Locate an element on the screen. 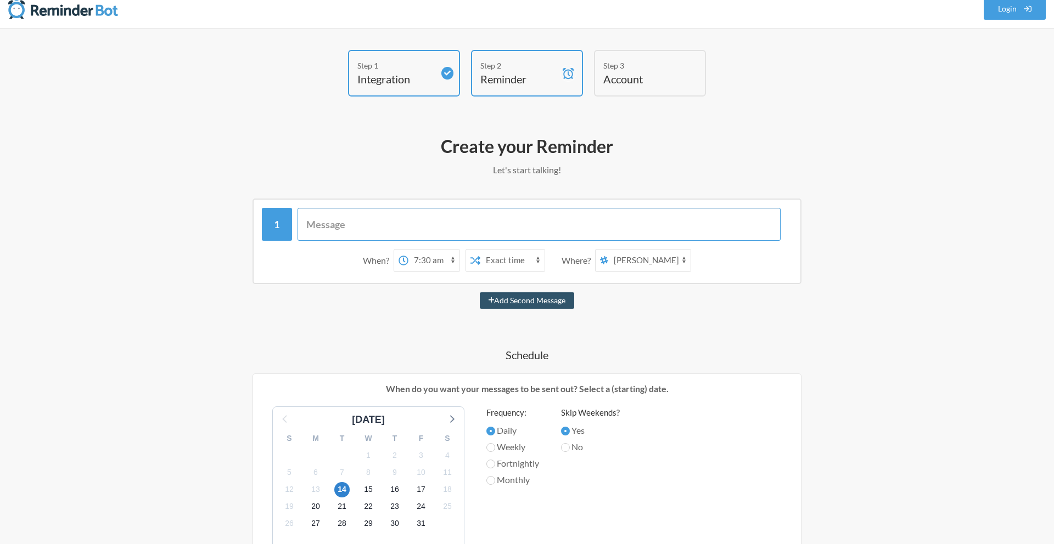 The width and height of the screenshot is (1054, 544). h4: Integration is located at coordinates (396, 79).